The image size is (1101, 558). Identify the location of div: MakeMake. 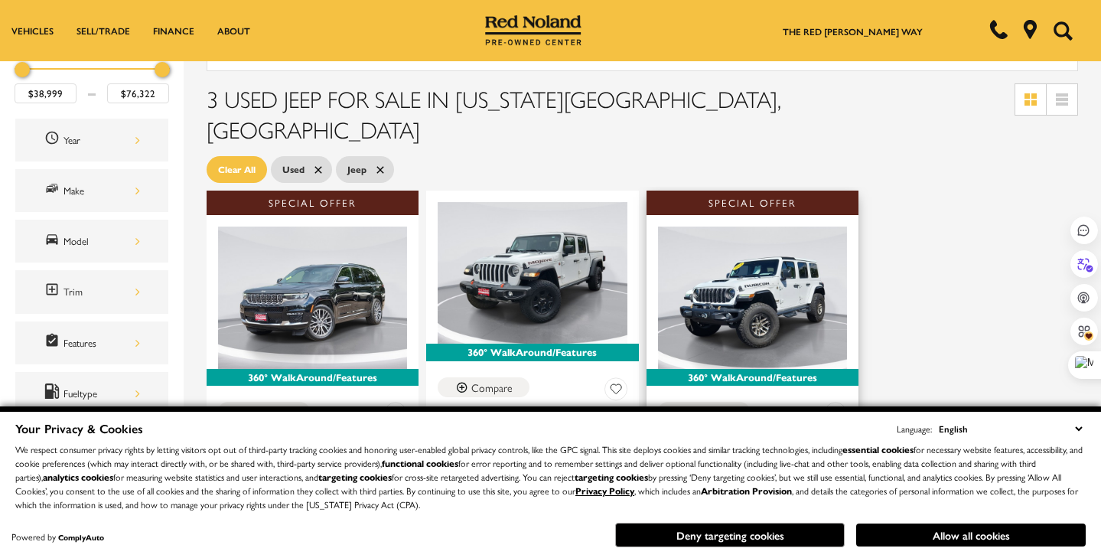
(92, 191).